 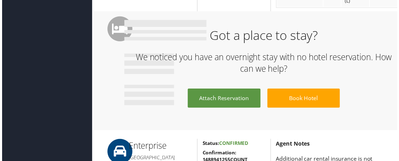 I want to click on a: Attach Reservation, so click(x=225, y=99).